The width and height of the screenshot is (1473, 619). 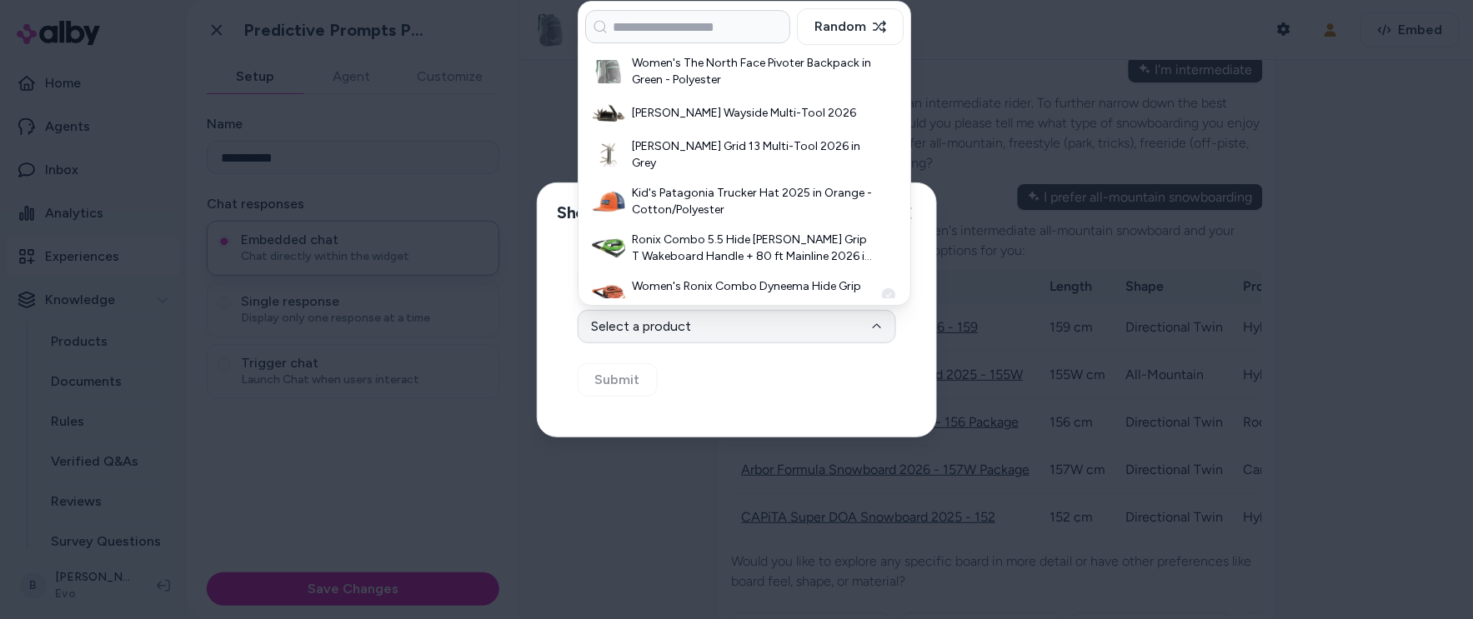 I want to click on img: Ronix Combo 5.5 Hide Stich Grip T Wakeboard Handle + 80 ft Mainline 2026 in Green, so click(x=609, y=248).